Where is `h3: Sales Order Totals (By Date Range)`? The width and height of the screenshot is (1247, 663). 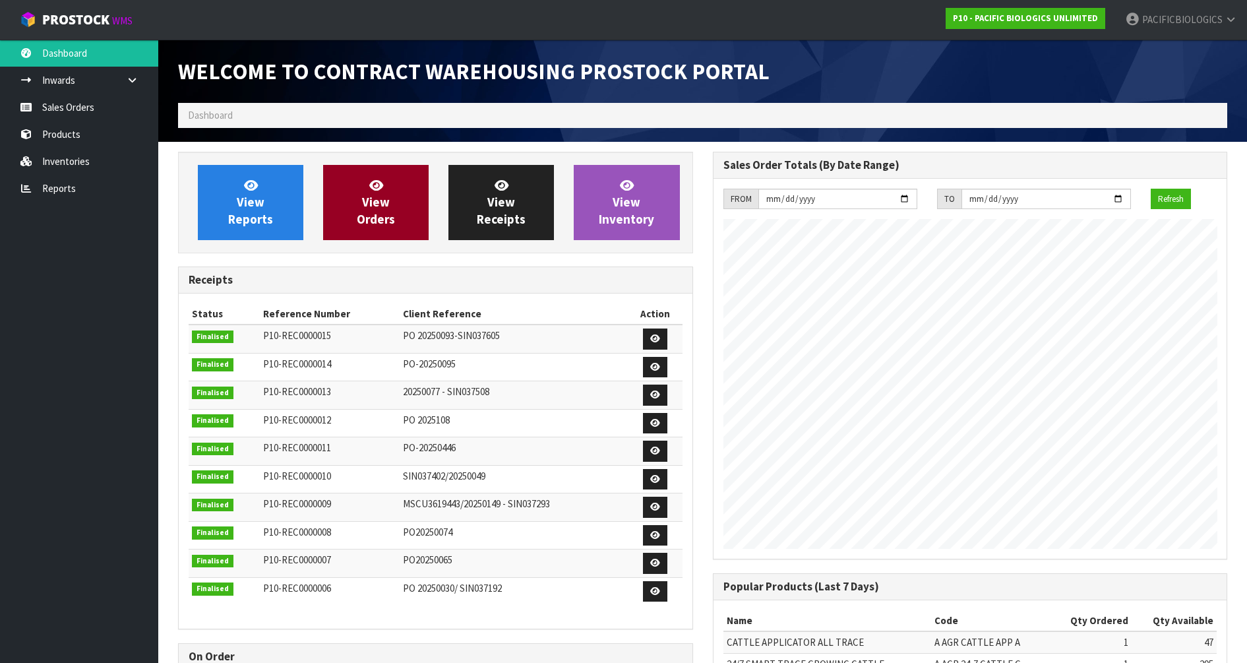
h3: Sales Order Totals (By Date Range) is located at coordinates (970, 165).